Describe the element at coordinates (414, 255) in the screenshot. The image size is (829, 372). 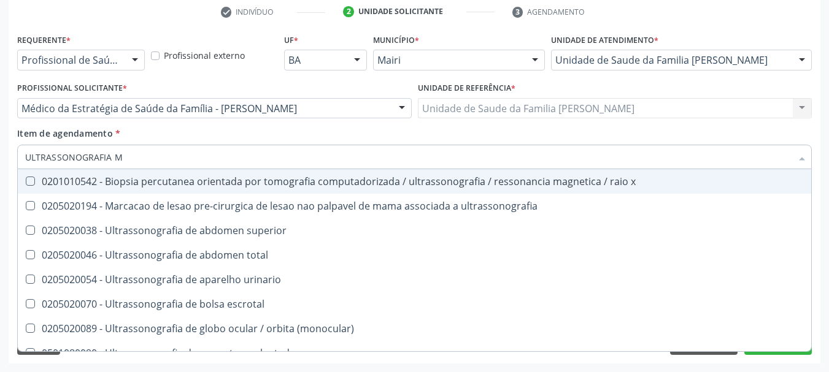
I see `div: 0205020046 - Ultrassonografia de abdomen total` at that location.